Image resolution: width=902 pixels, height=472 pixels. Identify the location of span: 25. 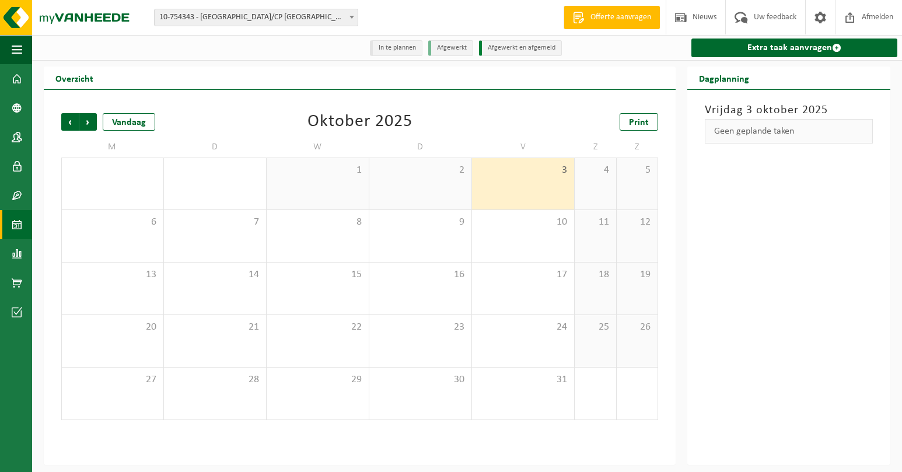
(595, 327).